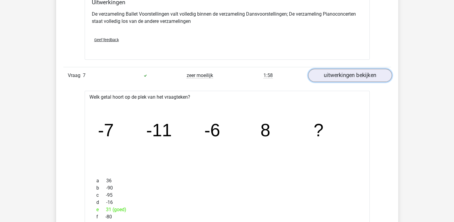  I want to click on span: b, so click(101, 188).